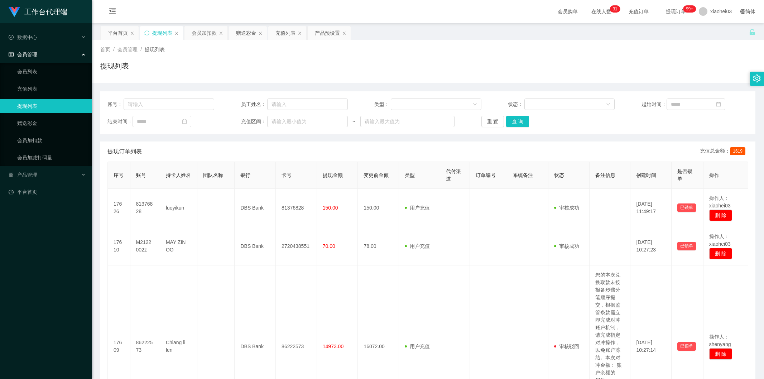 The width and height of the screenshot is (764, 379). Describe the element at coordinates (407, 121) in the screenshot. I see `input: 请输入最大值为` at that location.